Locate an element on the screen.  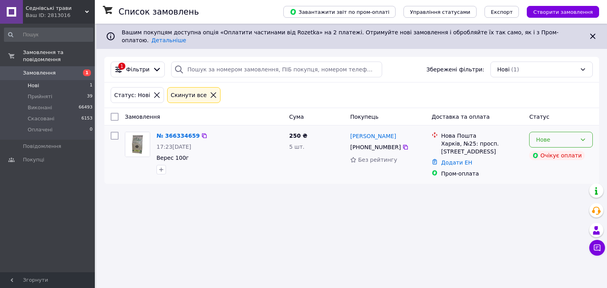
input: Пошук за номером замовлення, ПІБ покупця, номером телефону, Email, номером накладної is located at coordinates (276, 70).